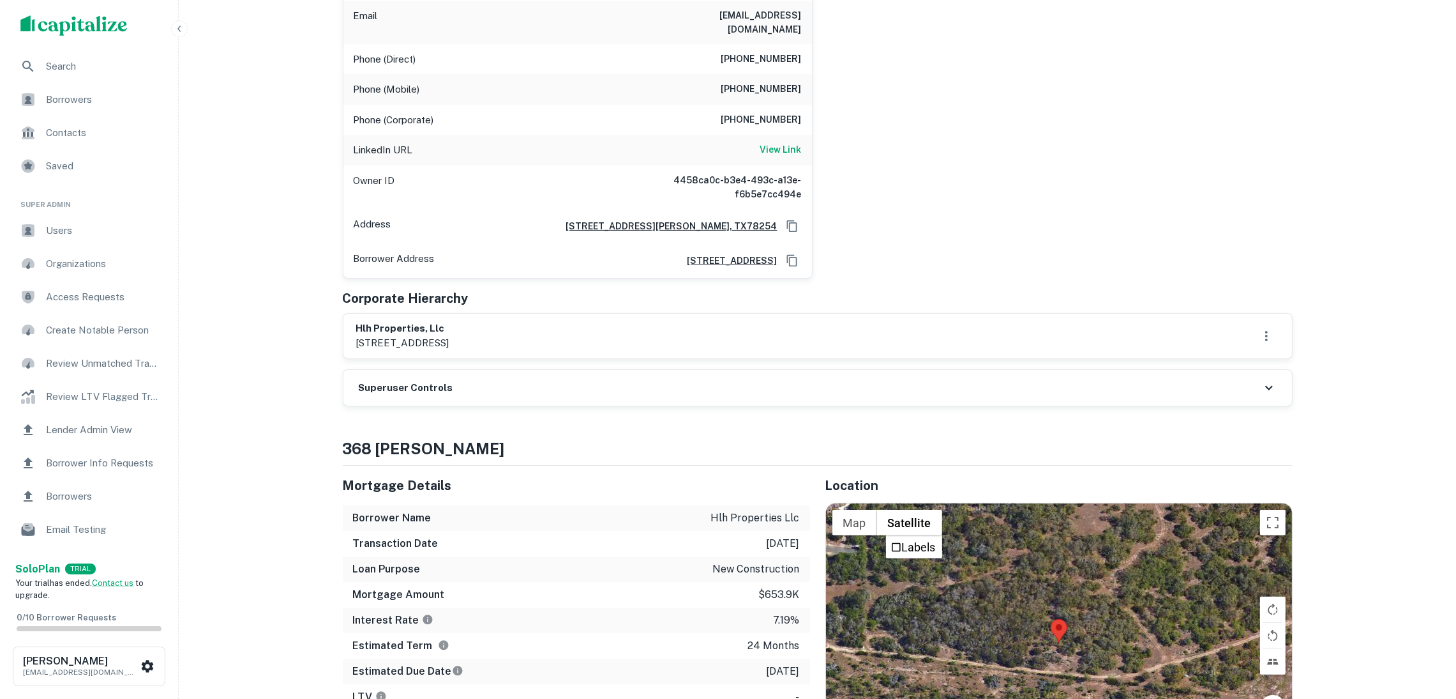 This screenshot has height=699, width=1456. Describe the element at coordinates (89, 166) in the screenshot. I see `a: Saved` at that location.